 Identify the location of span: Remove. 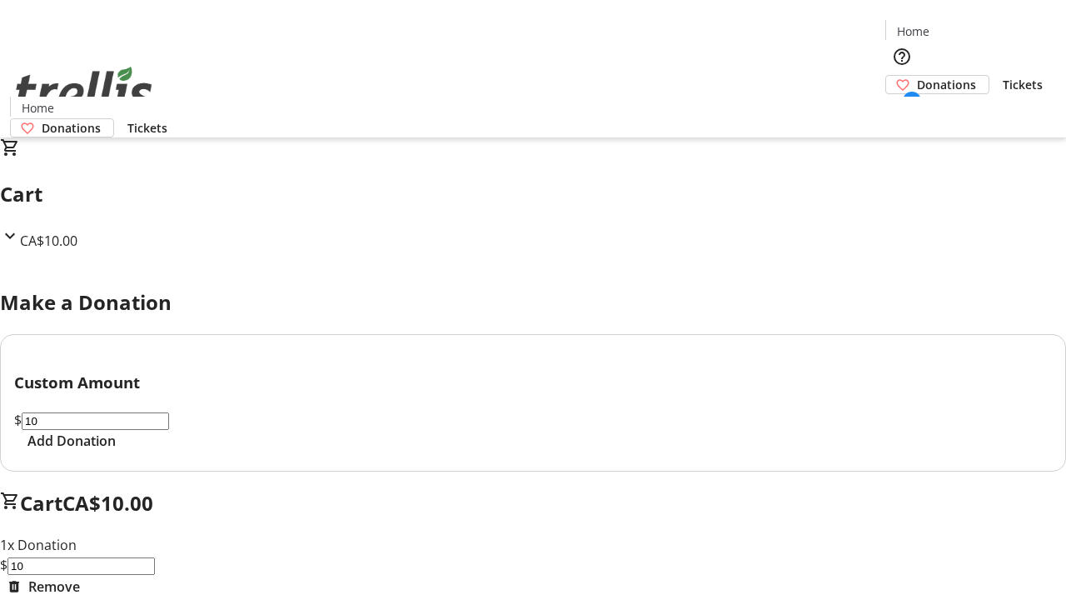
(54, 586).